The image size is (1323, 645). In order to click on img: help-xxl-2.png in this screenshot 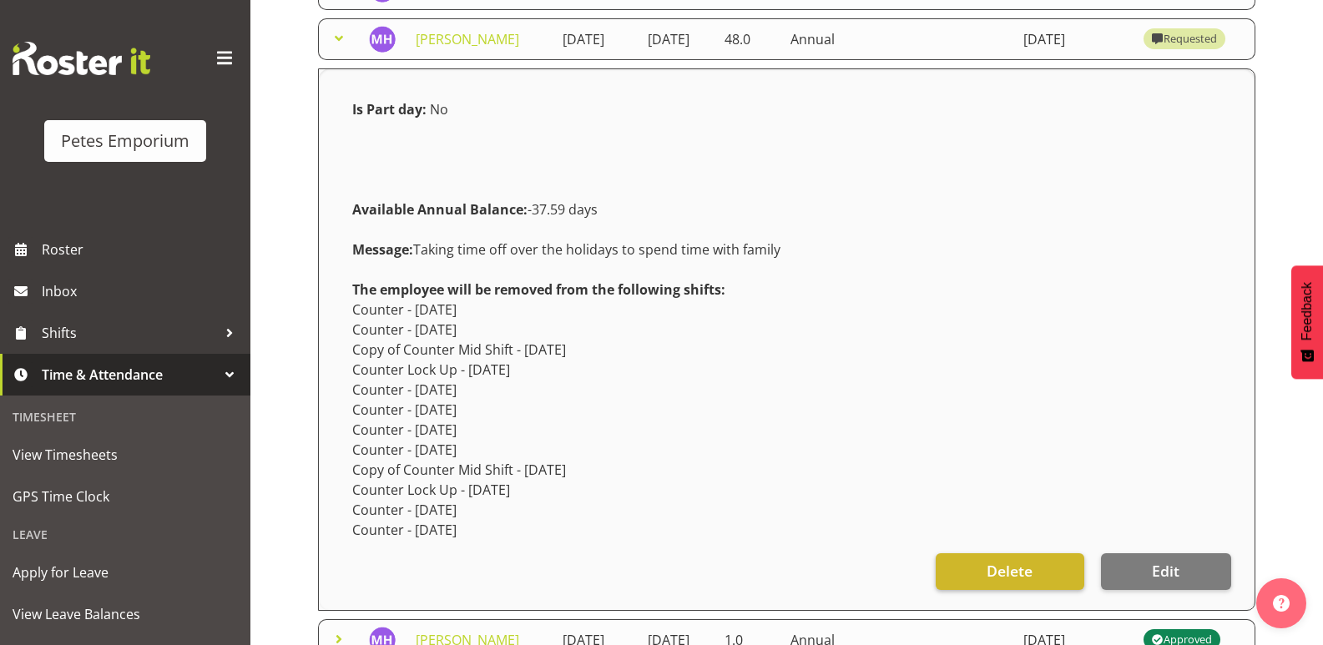, I will do `click(1282, 604)`.